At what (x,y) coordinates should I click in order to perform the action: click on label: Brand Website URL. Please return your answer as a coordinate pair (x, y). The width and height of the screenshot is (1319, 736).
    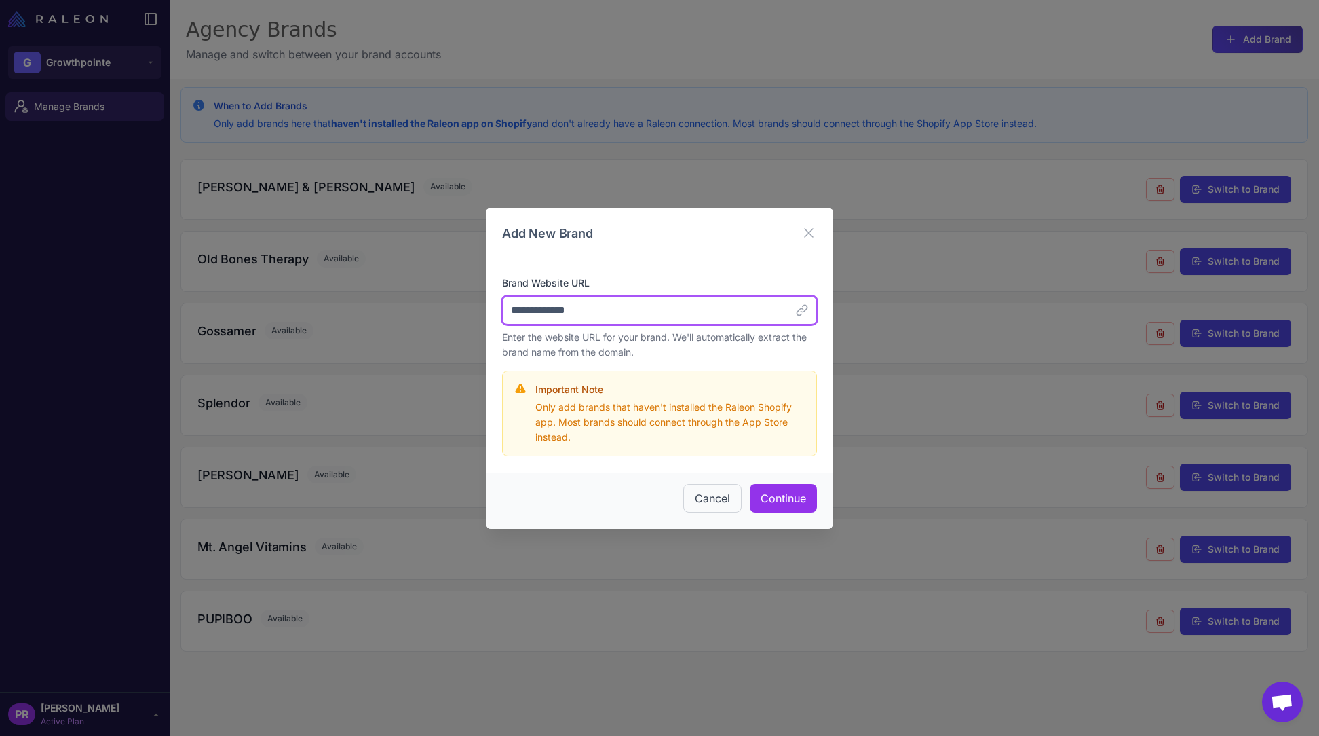
    Looking at the image, I should click on (660, 283).